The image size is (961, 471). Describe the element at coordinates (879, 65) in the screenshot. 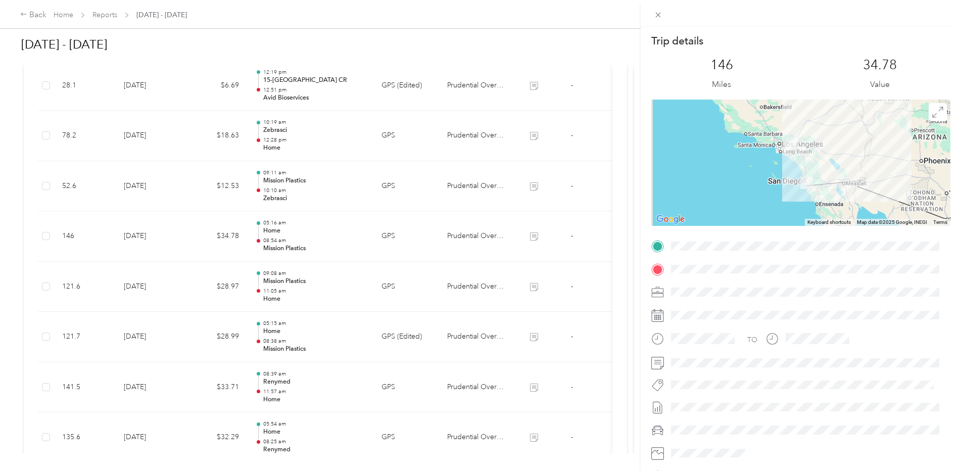

I see `p: 34.78` at that location.